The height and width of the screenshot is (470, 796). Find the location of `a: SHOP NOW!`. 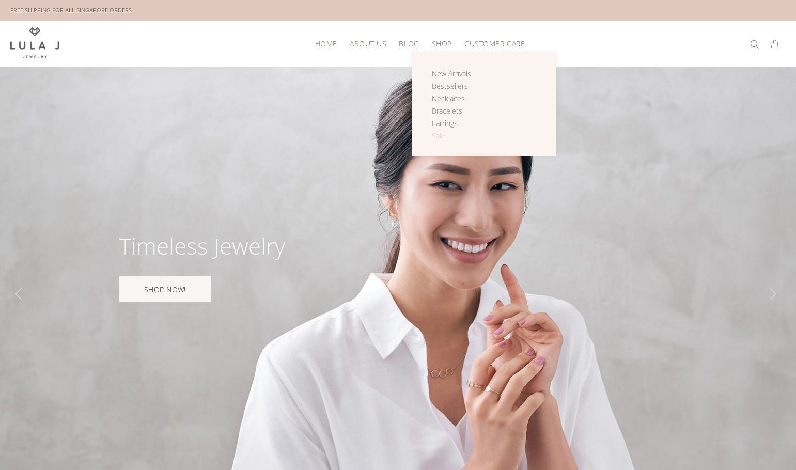

a: SHOP NOW! is located at coordinates (165, 289).